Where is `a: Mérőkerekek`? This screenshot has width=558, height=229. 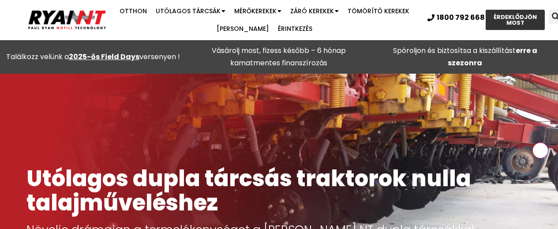
a: Mérőkerekek is located at coordinates (258, 11).